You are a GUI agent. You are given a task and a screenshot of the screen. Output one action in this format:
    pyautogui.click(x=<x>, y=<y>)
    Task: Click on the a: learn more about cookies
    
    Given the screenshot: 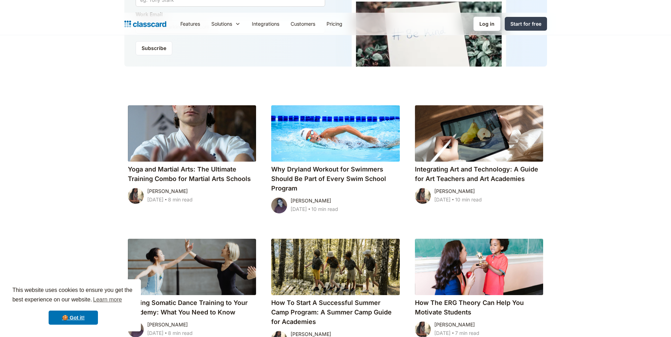 What is the action you would take?
    pyautogui.click(x=108, y=300)
    